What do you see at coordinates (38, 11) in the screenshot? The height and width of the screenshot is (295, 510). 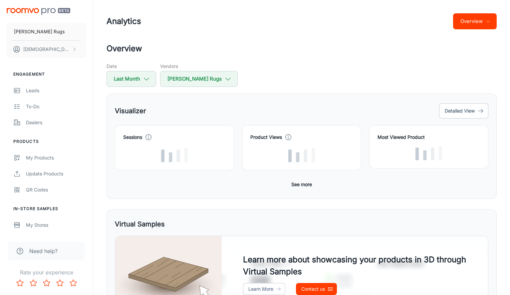 I see `img: Roomvo PRO Beta` at bounding box center [38, 11].